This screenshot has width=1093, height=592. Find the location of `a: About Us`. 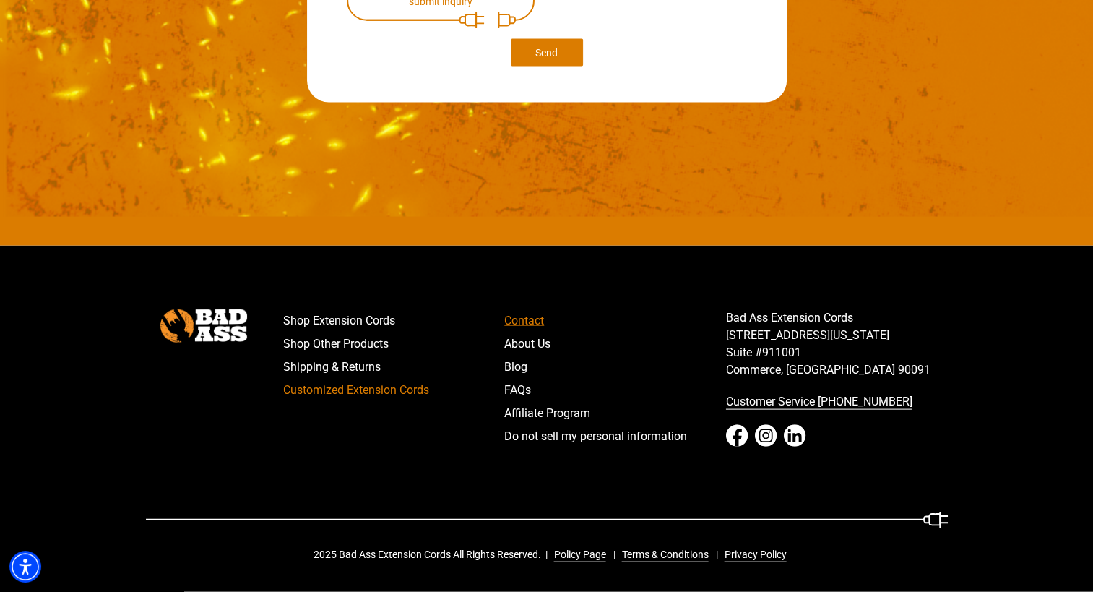

a: About Us is located at coordinates (615, 344).